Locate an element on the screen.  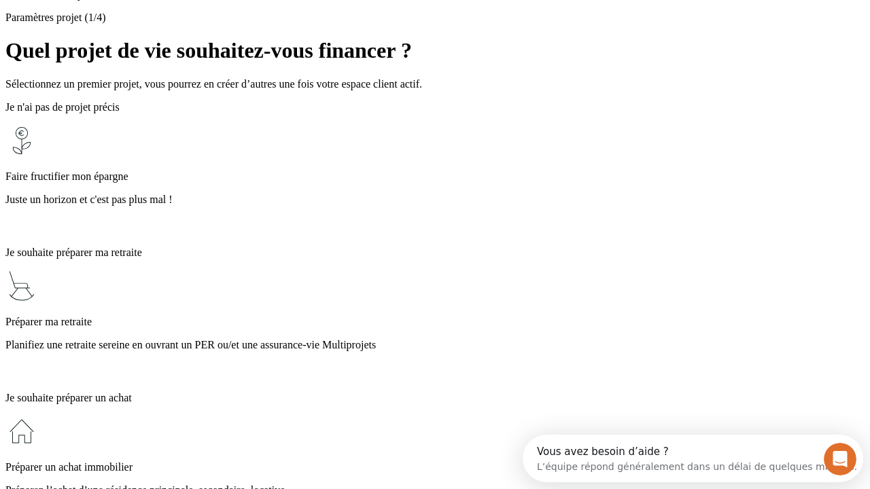
p: Je n'ai pas de projet précis is located at coordinates (435, 107).